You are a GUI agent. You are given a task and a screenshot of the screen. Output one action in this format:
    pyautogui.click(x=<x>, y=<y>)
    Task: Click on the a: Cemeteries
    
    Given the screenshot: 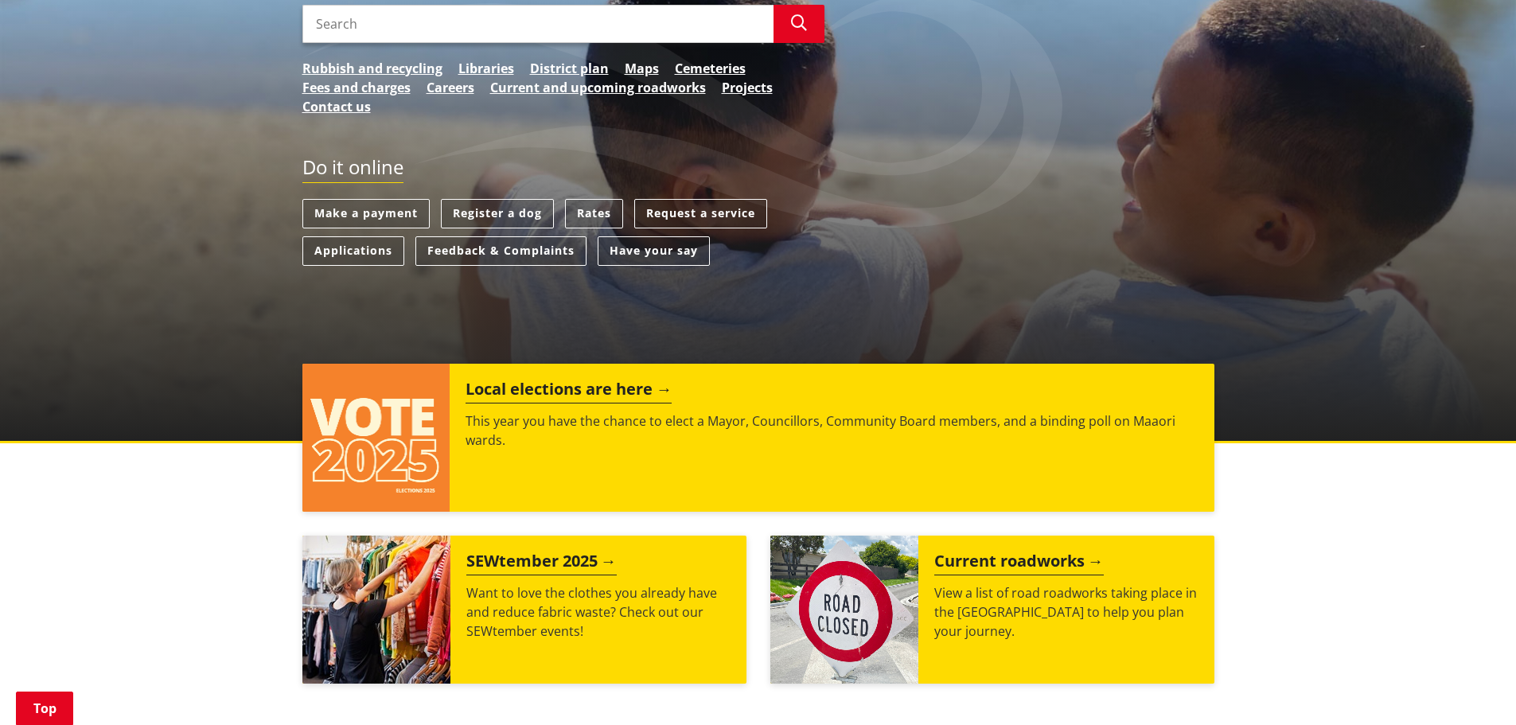 What is the action you would take?
    pyautogui.click(x=710, y=68)
    